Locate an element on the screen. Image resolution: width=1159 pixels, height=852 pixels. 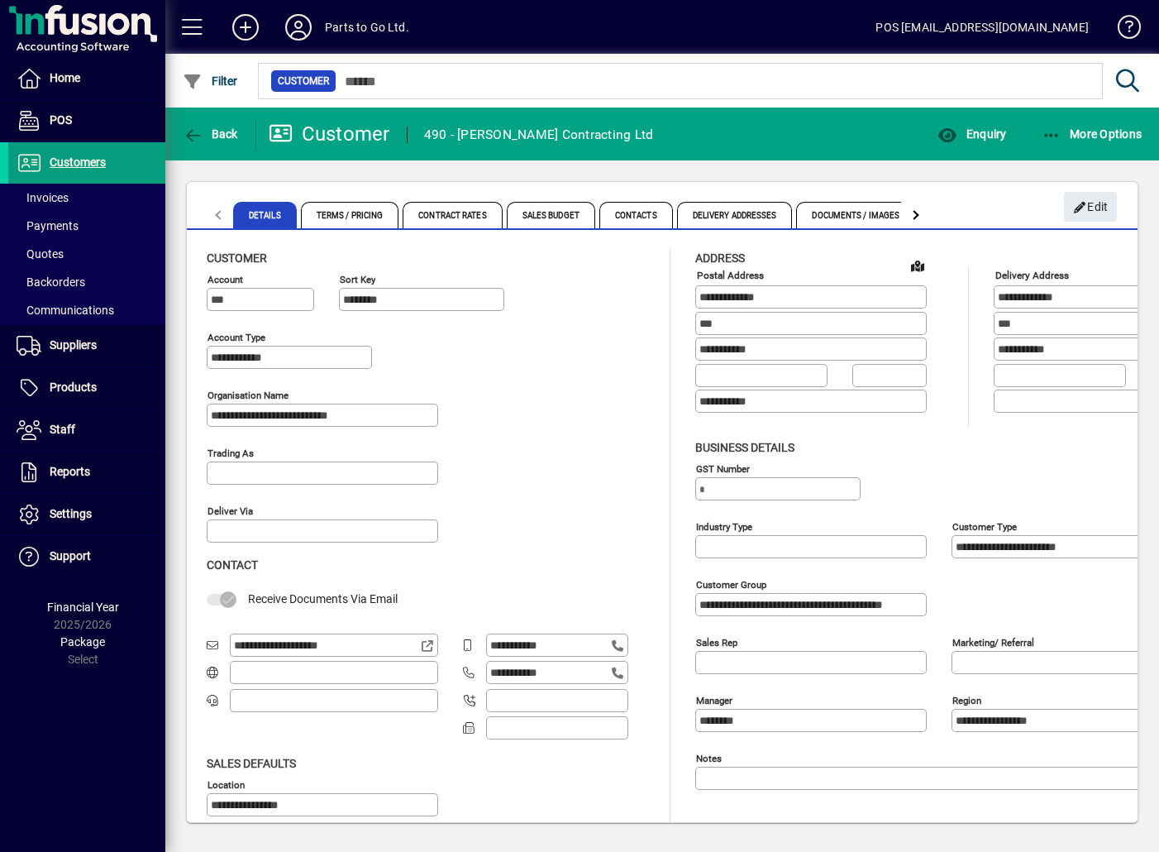
span: Package is located at coordinates (83, 642).